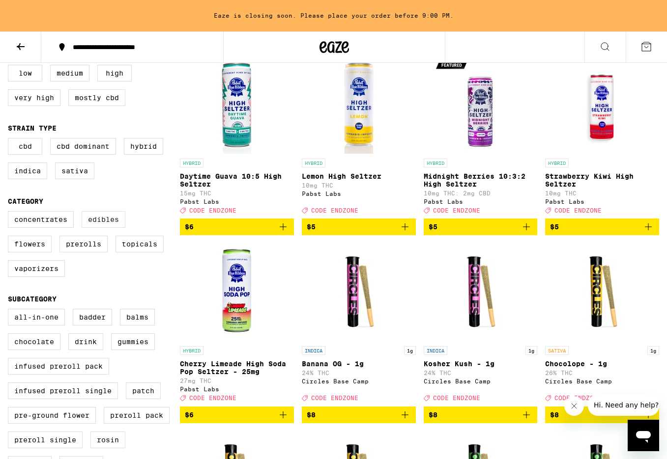 This screenshot has width=667, height=459. I want to click on label: Low, so click(25, 73).